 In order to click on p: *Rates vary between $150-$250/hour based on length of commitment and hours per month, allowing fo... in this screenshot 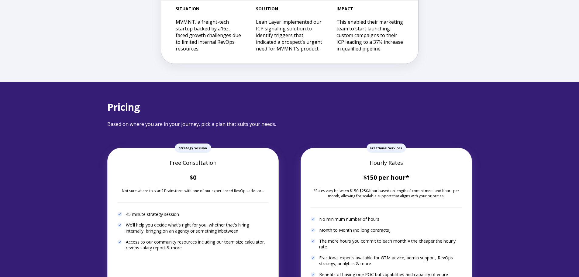, I will do `click(386, 193)`.